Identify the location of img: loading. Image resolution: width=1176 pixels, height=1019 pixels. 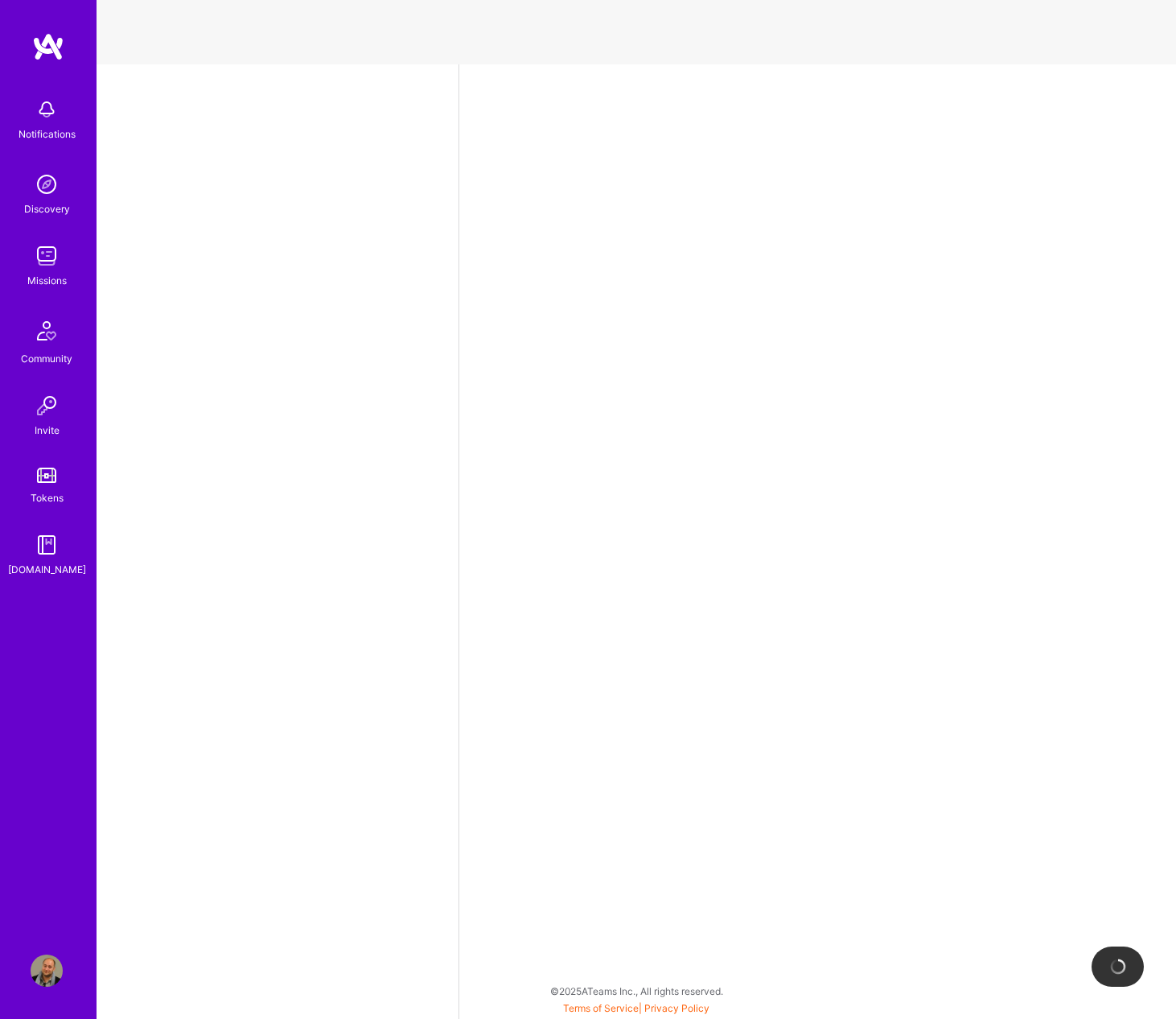
(1118, 966).